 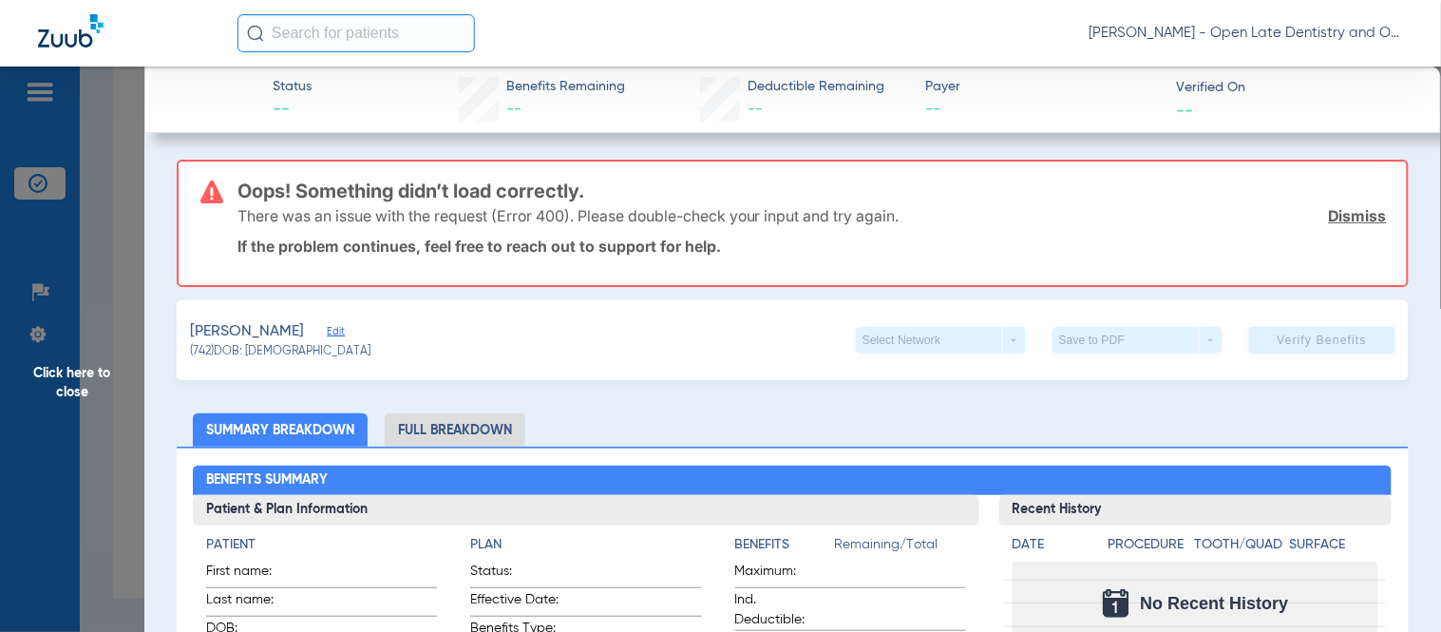 I want to click on span: No Recent History, so click(x=1215, y=603).